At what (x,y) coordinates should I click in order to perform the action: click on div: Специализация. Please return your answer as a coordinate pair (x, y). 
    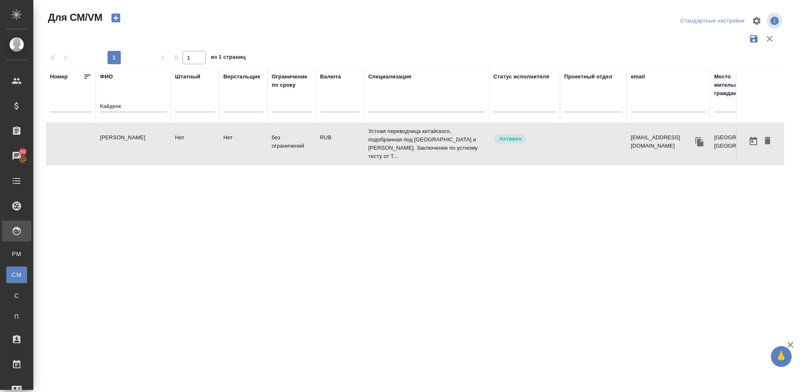
    Looking at the image, I should click on (390, 77).